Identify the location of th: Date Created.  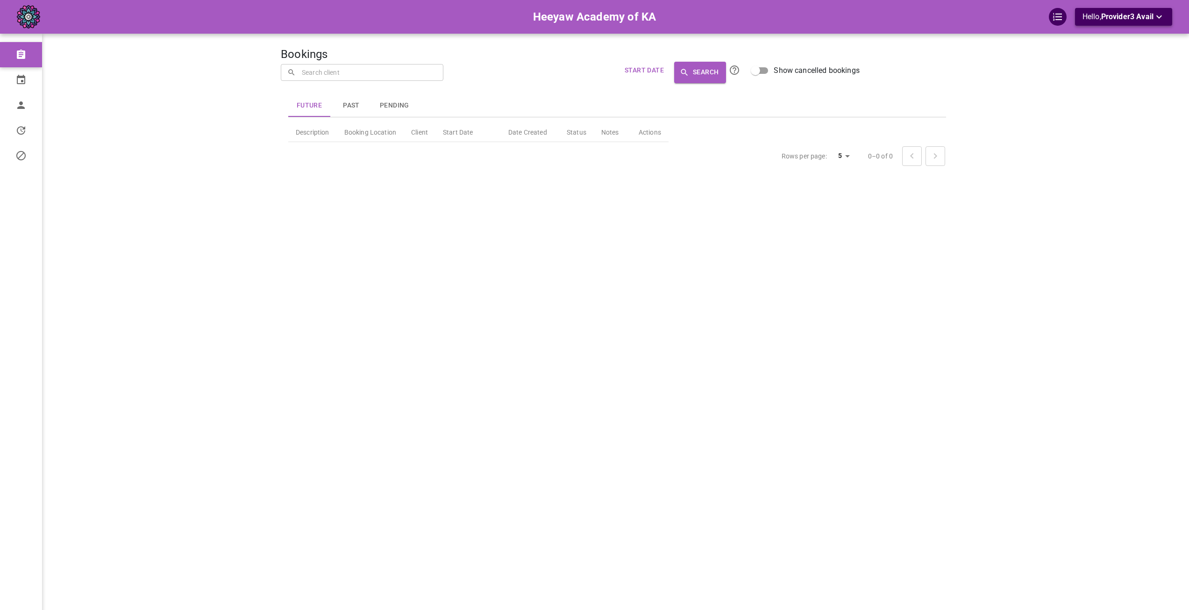
(530, 130).